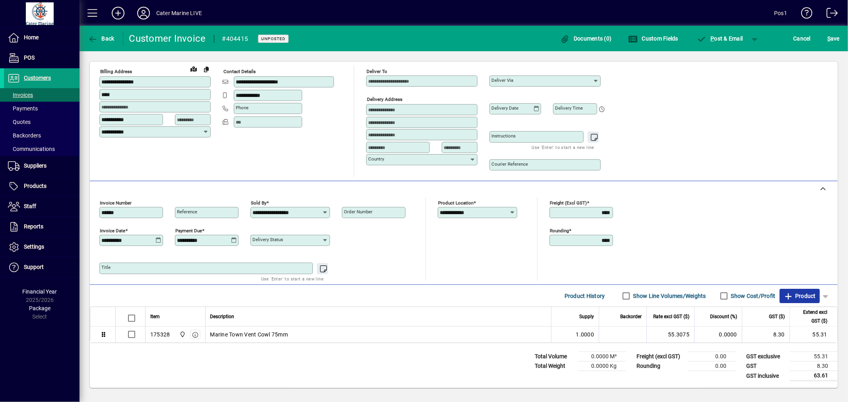 The height and width of the screenshot is (402, 848). What do you see at coordinates (42, 267) in the screenshot?
I see `a: Support` at bounding box center [42, 267].